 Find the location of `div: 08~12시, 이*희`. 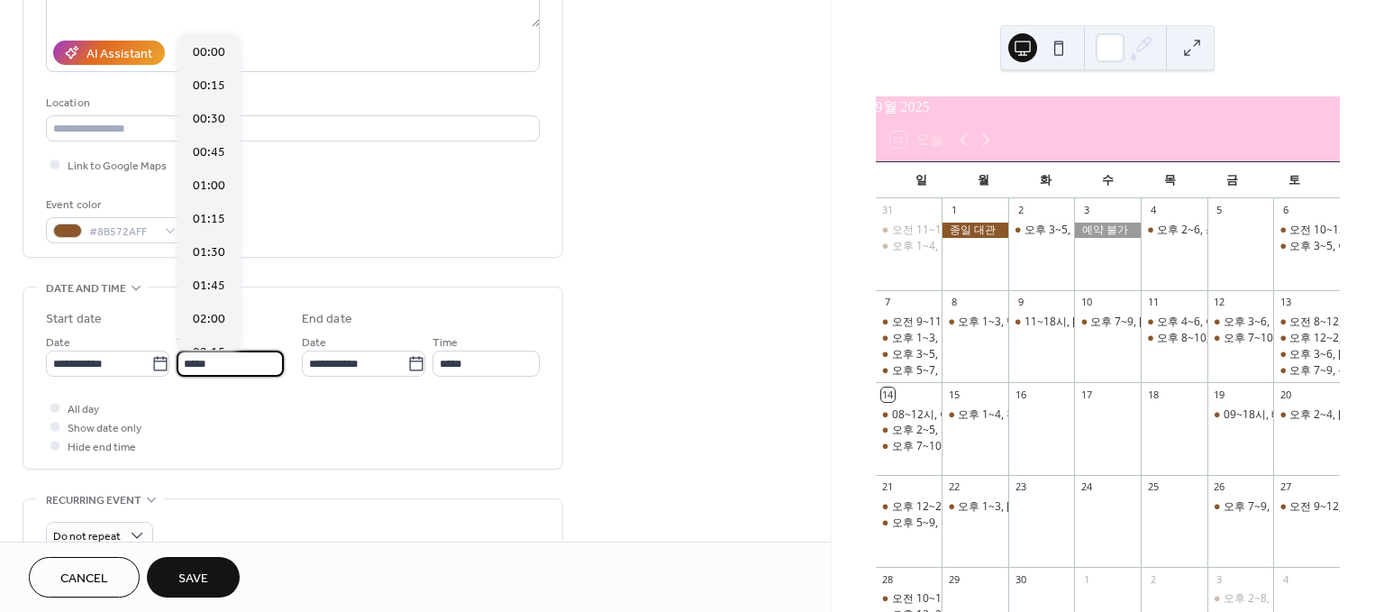

div: 08~12시, 이*희 is located at coordinates (930, 414).